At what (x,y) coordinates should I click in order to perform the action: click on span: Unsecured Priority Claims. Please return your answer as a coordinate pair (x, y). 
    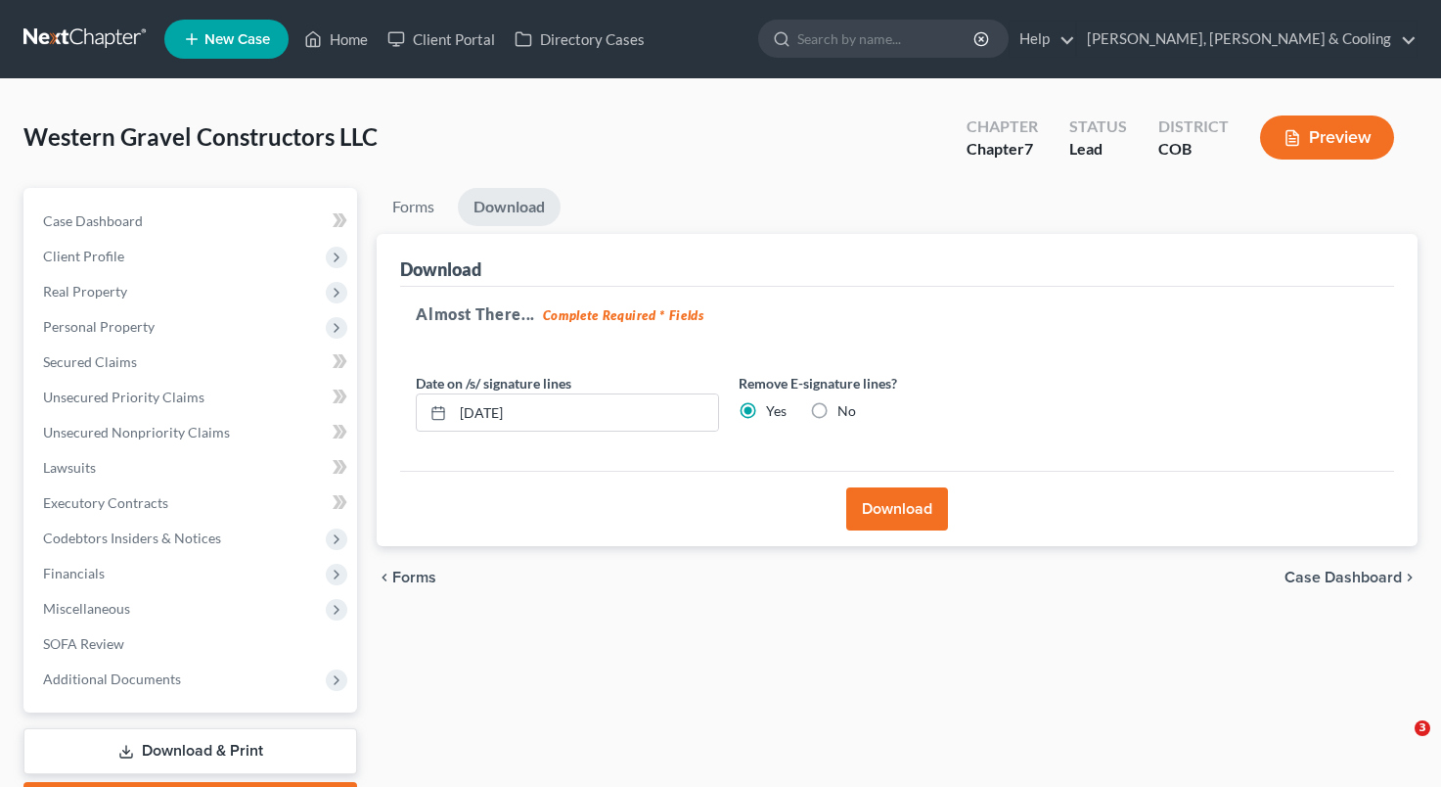
    Looking at the image, I should click on (123, 396).